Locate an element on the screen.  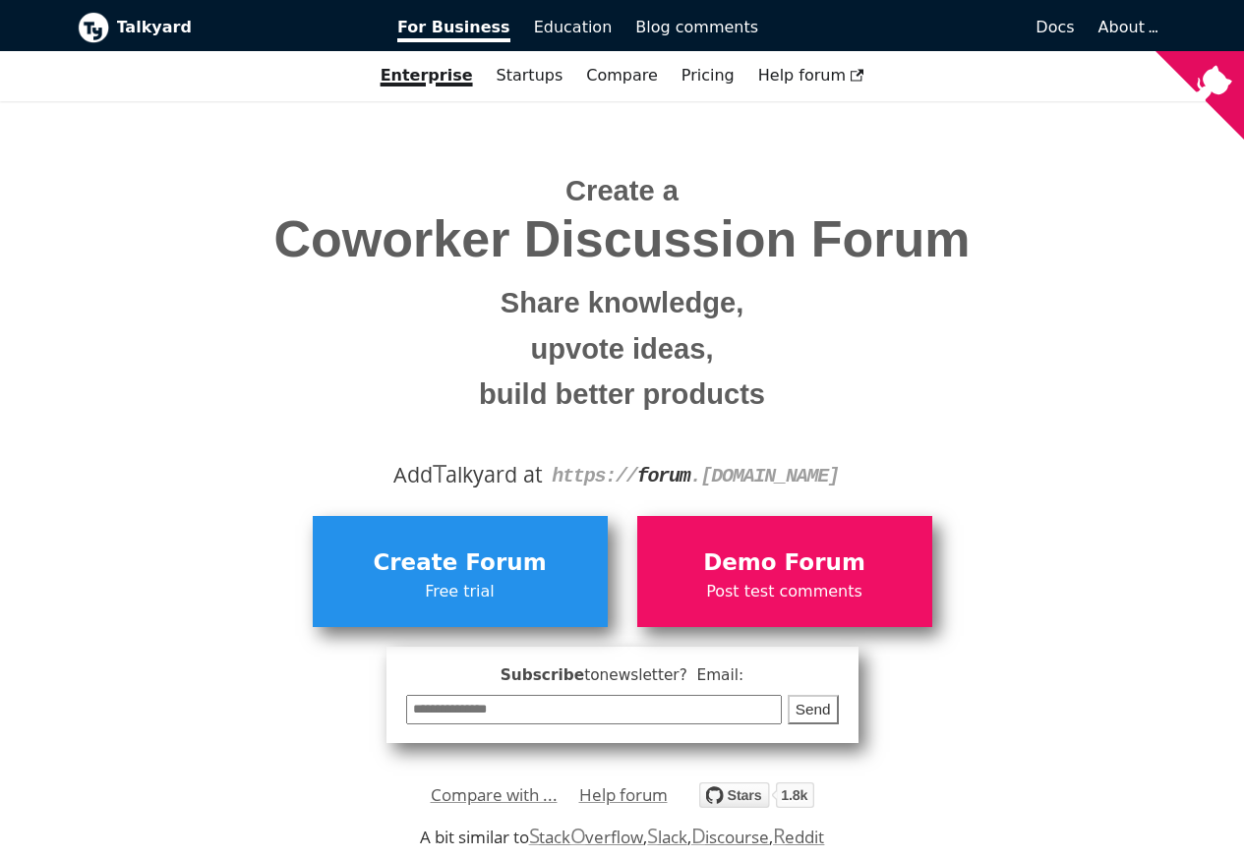
span: Create Forum is located at coordinates (460, 563).